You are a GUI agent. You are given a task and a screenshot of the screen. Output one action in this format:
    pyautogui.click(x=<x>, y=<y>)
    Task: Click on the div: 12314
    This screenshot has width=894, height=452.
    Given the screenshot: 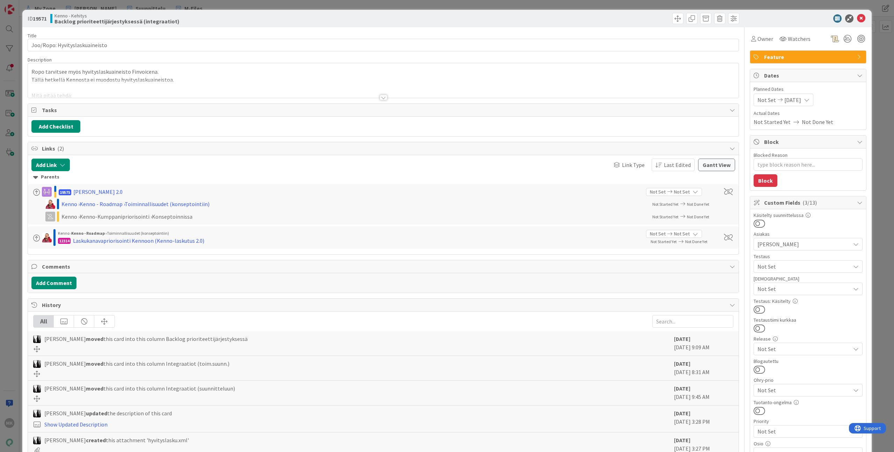 What is the action you would take?
    pyautogui.click(x=64, y=241)
    